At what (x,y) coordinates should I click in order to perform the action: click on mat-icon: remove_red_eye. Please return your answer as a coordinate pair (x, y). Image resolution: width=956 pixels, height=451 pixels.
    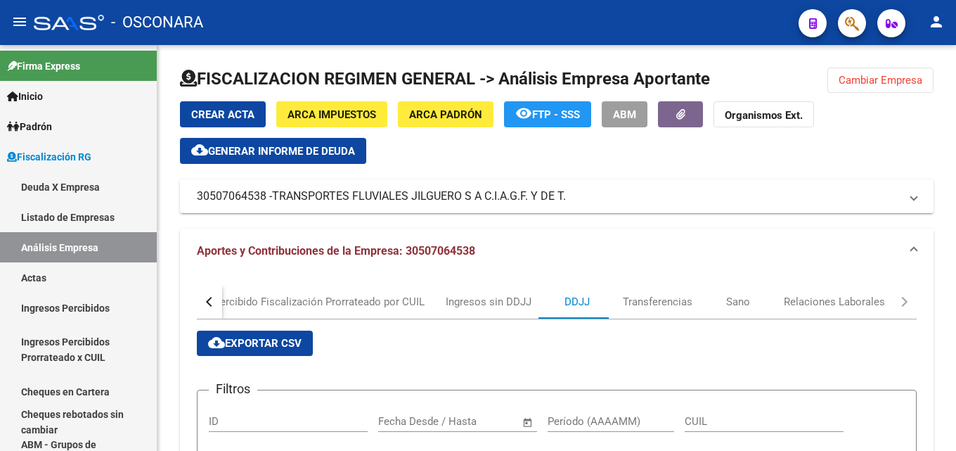
    Looking at the image, I should click on (524, 113).